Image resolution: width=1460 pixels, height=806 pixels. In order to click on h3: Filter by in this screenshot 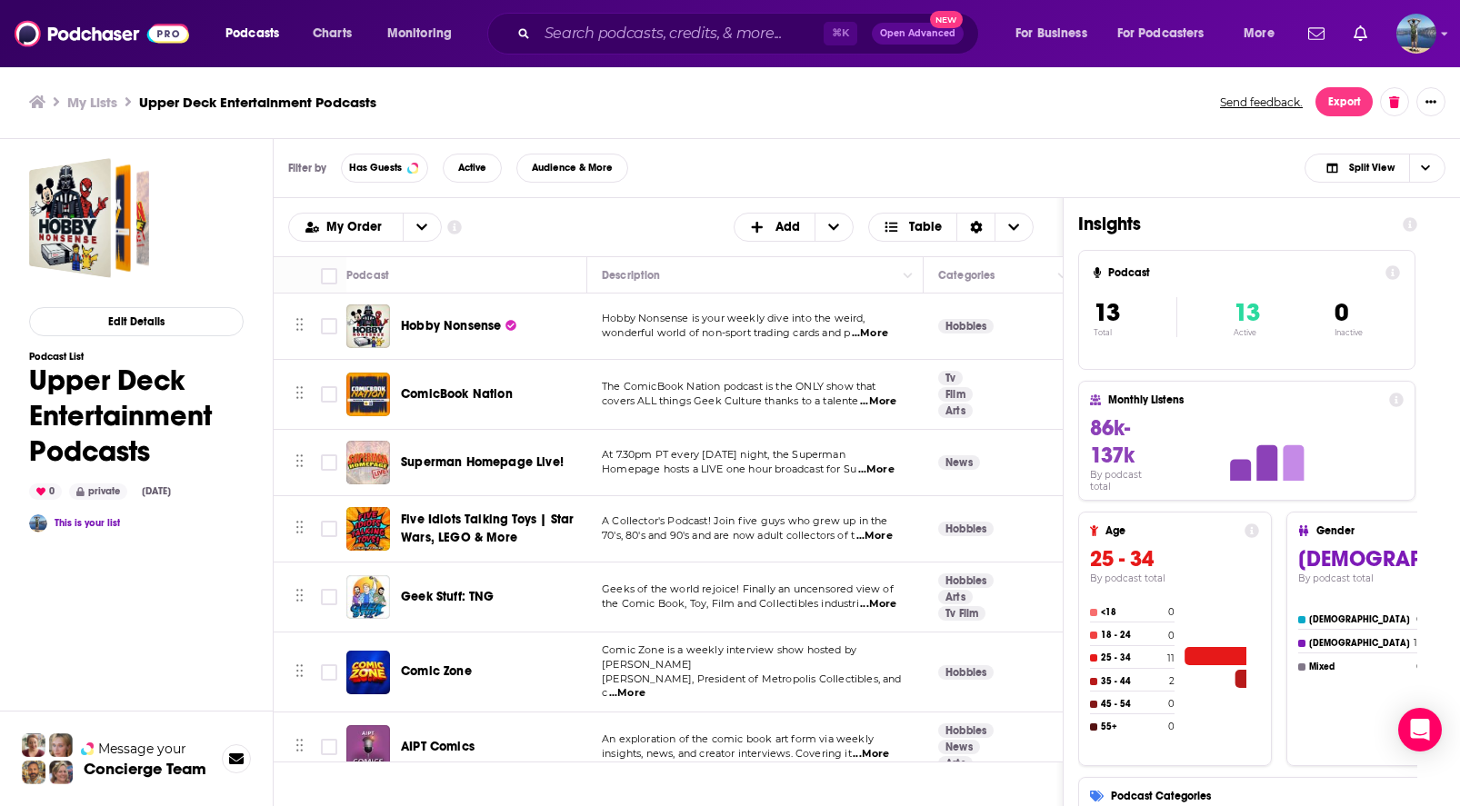, I will do `click(307, 168)`.